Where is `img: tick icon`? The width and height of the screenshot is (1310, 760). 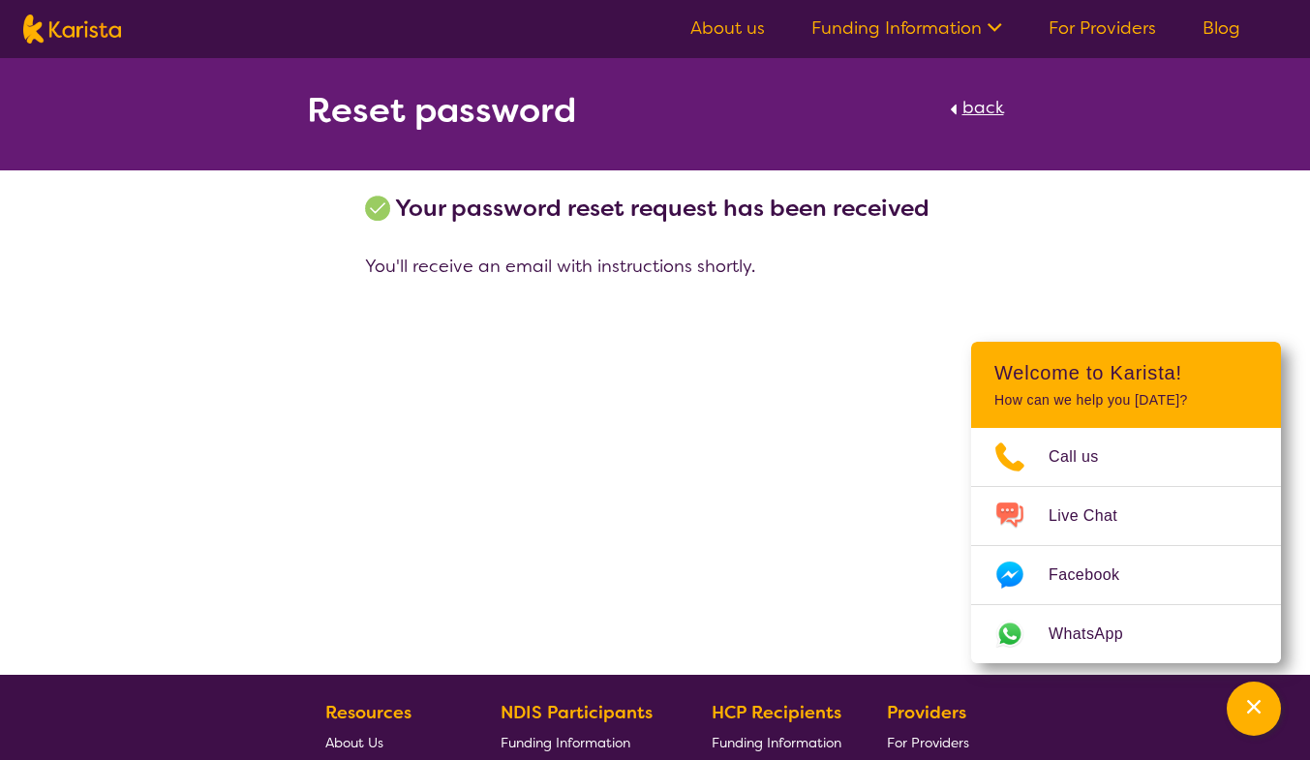 img: tick icon is located at coordinates (378, 208).